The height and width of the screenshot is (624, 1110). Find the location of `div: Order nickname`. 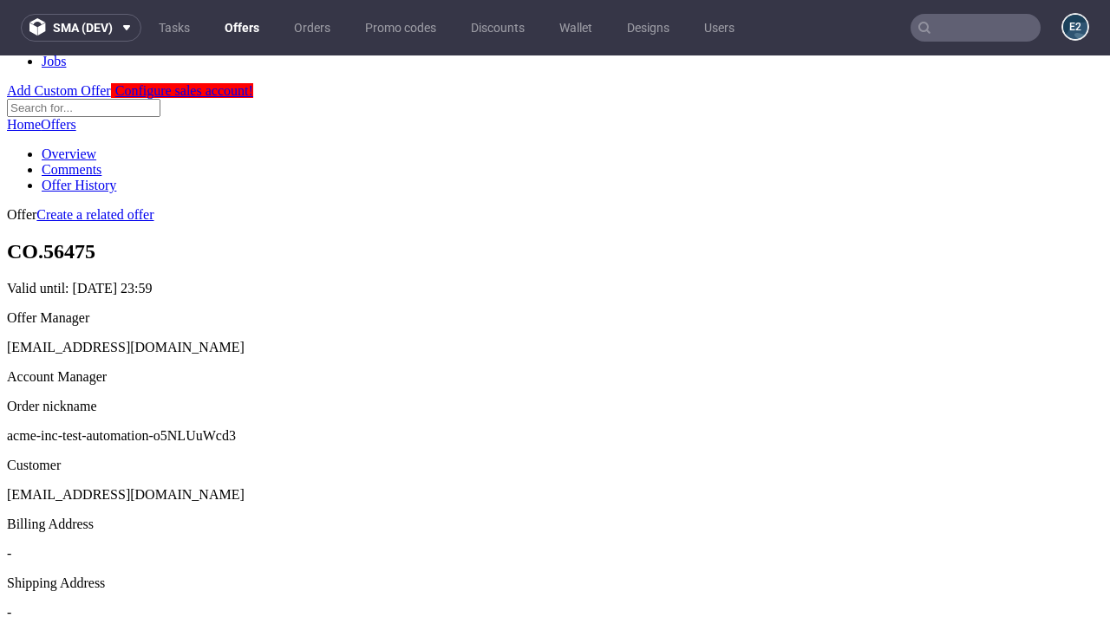

div: Order nickname is located at coordinates (555, 351).